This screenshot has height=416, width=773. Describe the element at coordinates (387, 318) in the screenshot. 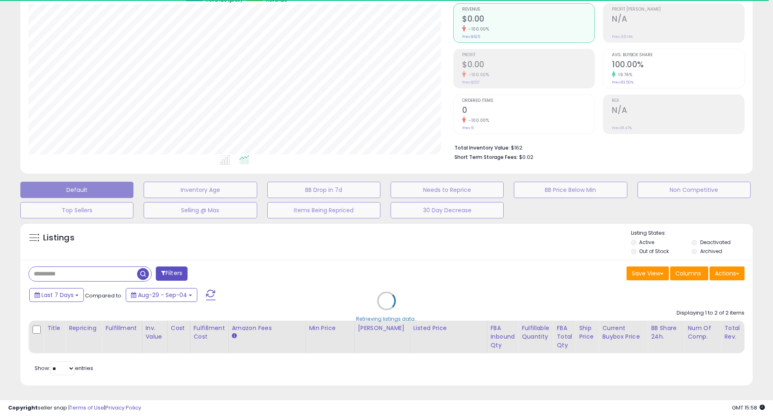

I see `div: Retrieving listings data..` at that location.